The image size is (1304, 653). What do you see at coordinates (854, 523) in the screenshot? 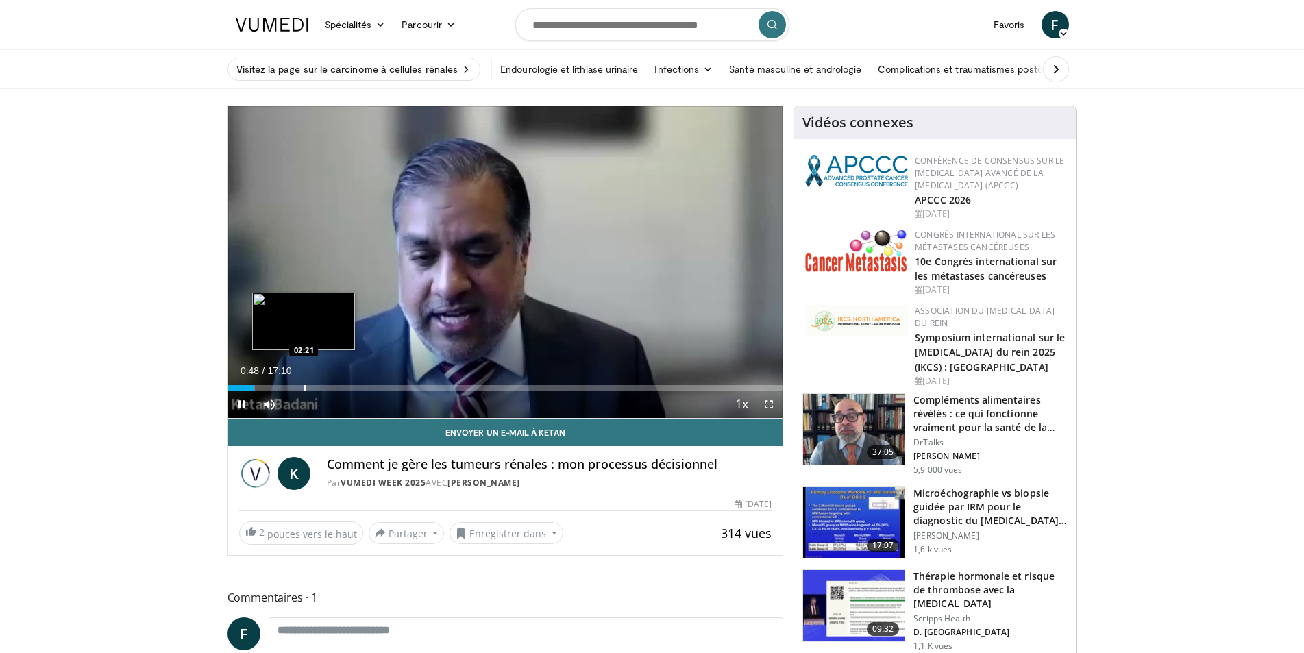
I see `img: d0371492-b5bc-4101-bdcb-0105177cfd27.150x105_q85_crop-smart_upscale.jpg` at bounding box center [854, 523].